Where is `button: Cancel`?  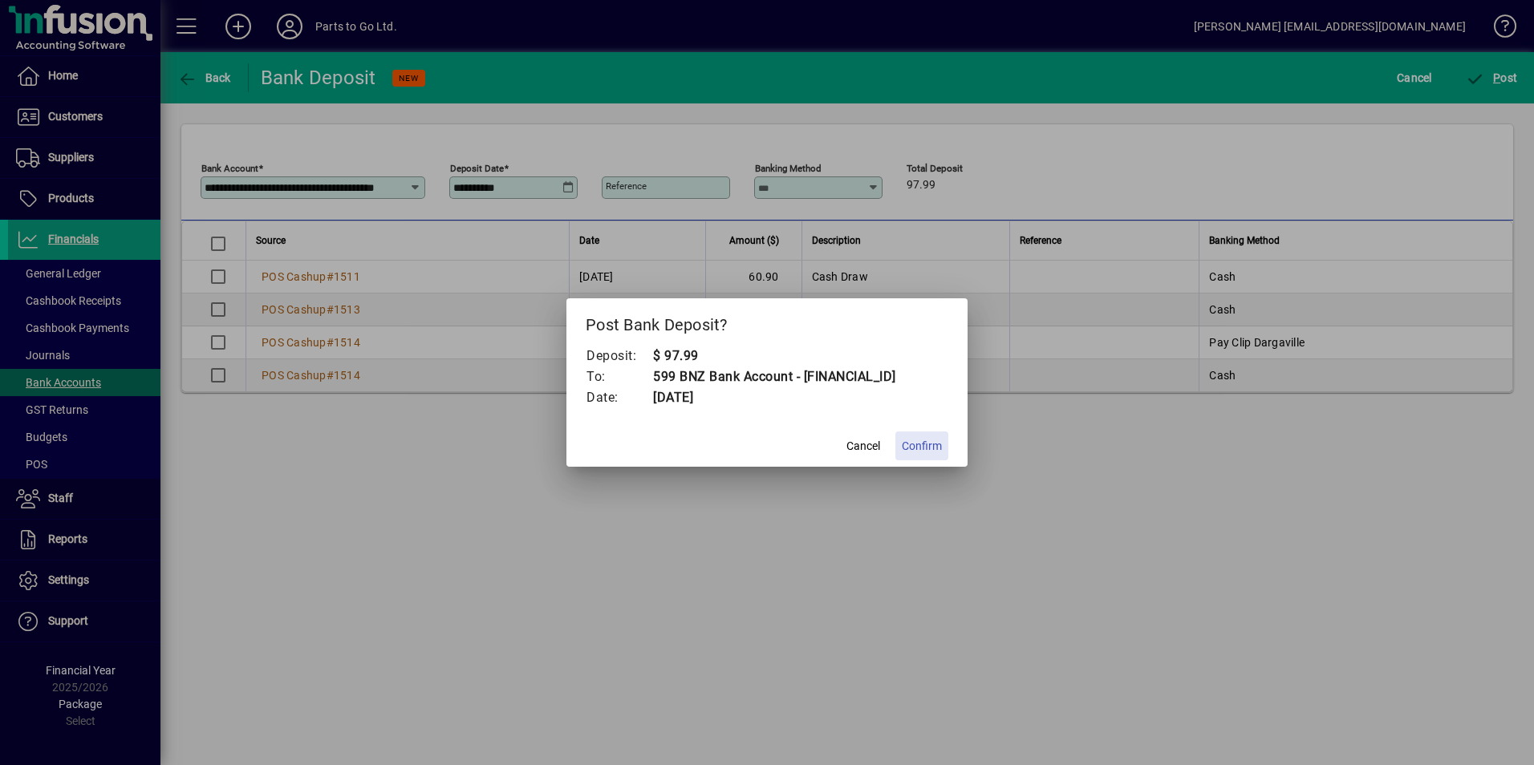
button: Cancel is located at coordinates (863, 446).